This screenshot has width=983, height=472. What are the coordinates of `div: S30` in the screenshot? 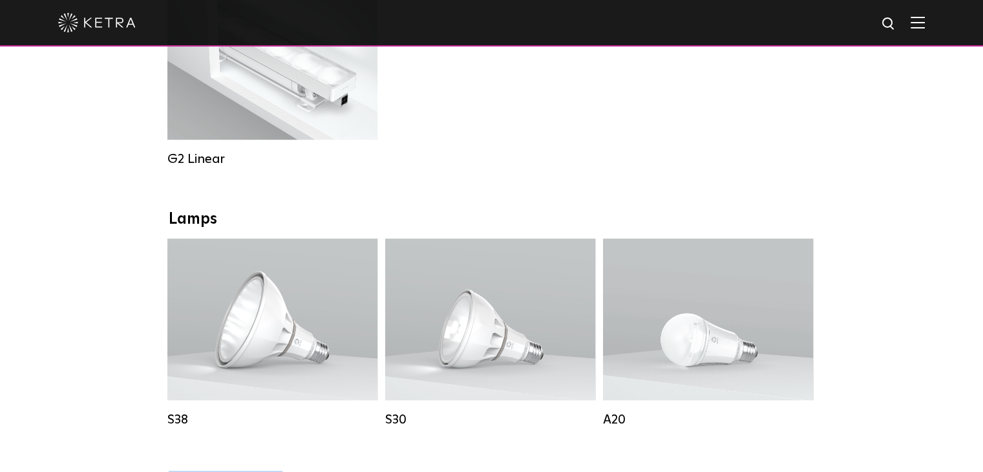 It's located at (490, 419).